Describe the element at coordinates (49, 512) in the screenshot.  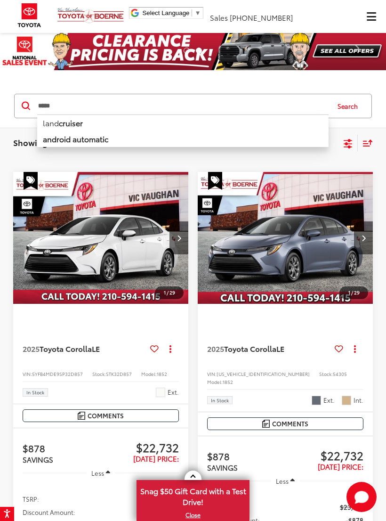
I see `span: Discount Amount:` at that location.